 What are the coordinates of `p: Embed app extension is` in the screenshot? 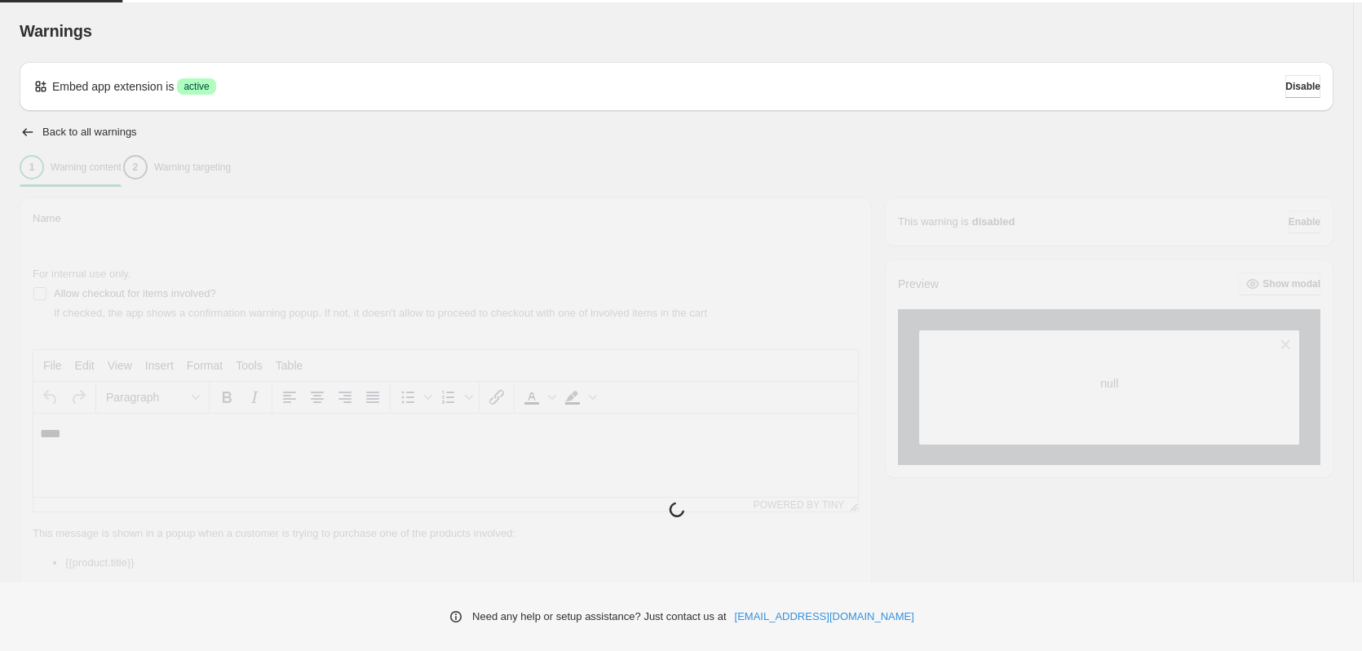 It's located at (113, 86).